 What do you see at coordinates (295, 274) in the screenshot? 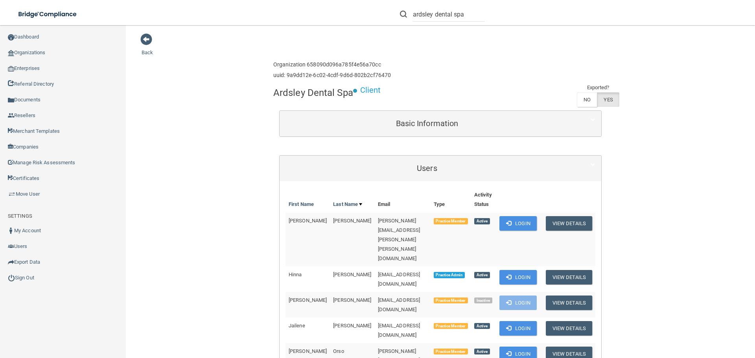
I see `span: Hinna` at bounding box center [295, 274].